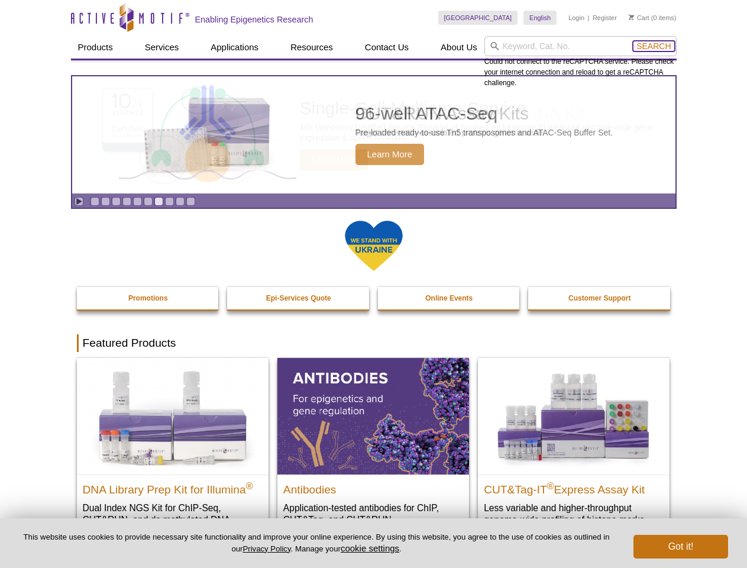 This screenshot has width=747, height=568. I want to click on a: Go to slide 10, so click(190, 201).